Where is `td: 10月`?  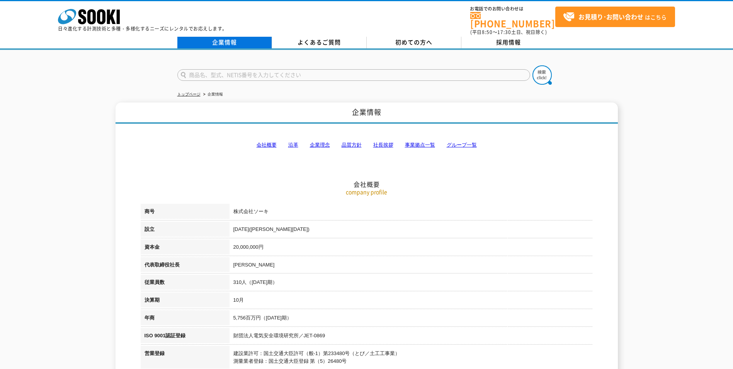 td: 10月 is located at coordinates (411, 301).